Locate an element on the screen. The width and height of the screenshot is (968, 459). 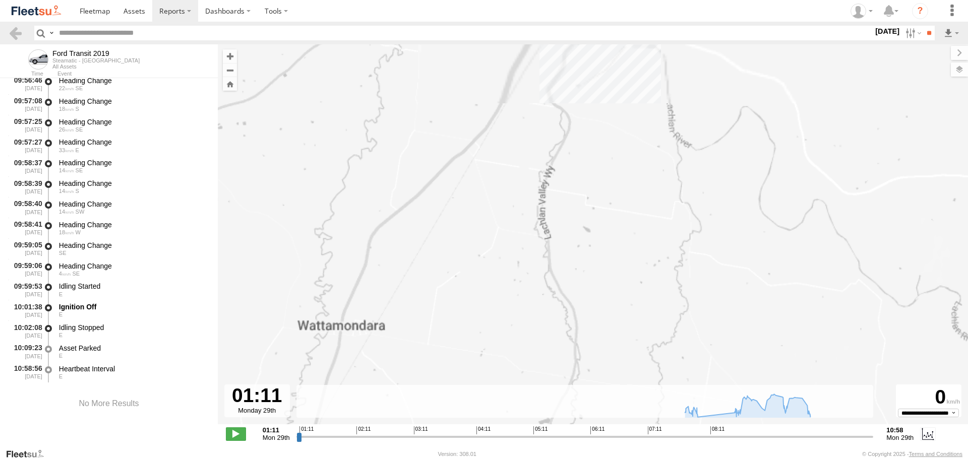
span: Heading: 136 is located at coordinates (79, 88).